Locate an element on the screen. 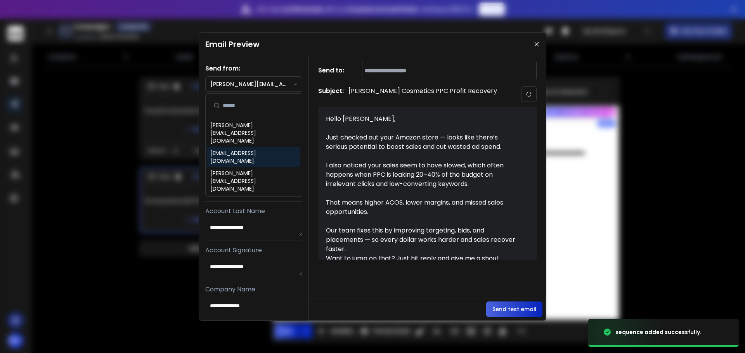 This screenshot has width=745, height=353. h1: Subject: is located at coordinates (331, 94).